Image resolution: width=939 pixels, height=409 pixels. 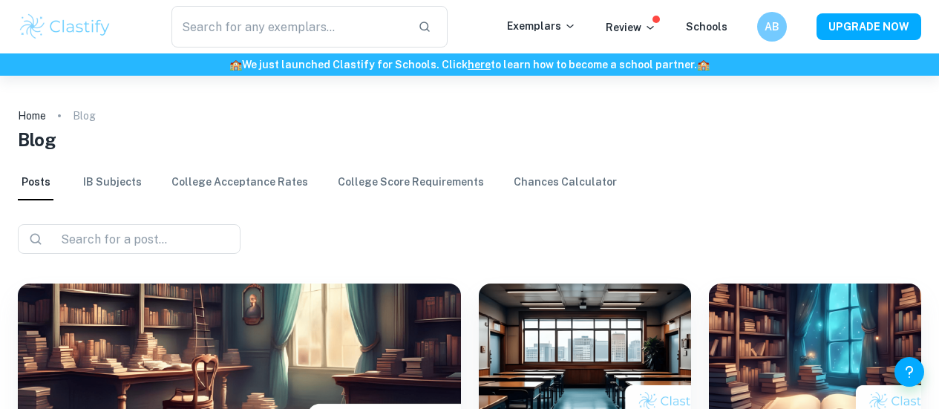 What do you see at coordinates (869, 27) in the screenshot?
I see `button: UPGRADE NOW` at bounding box center [869, 27].